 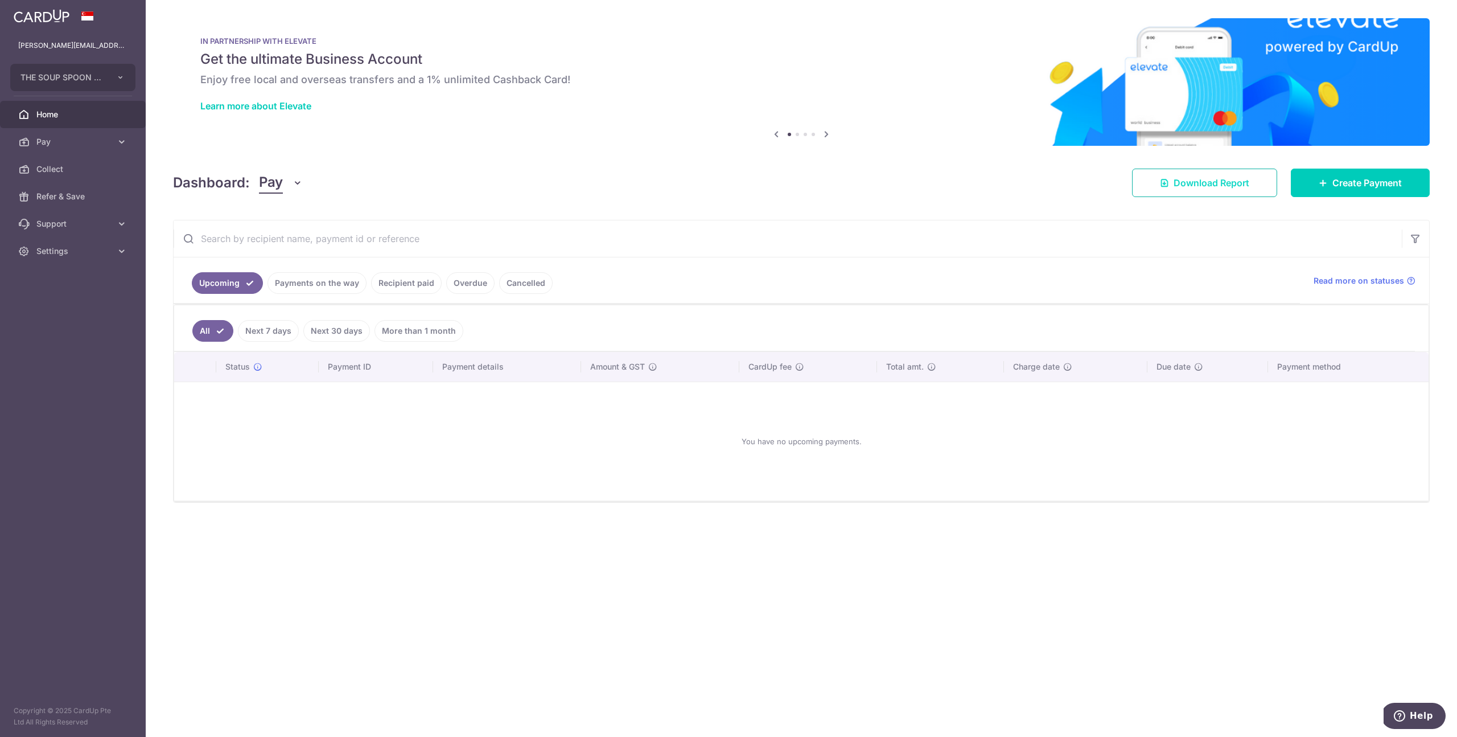 I want to click on h5: Get the ultimate Business Account, so click(x=802, y=59).